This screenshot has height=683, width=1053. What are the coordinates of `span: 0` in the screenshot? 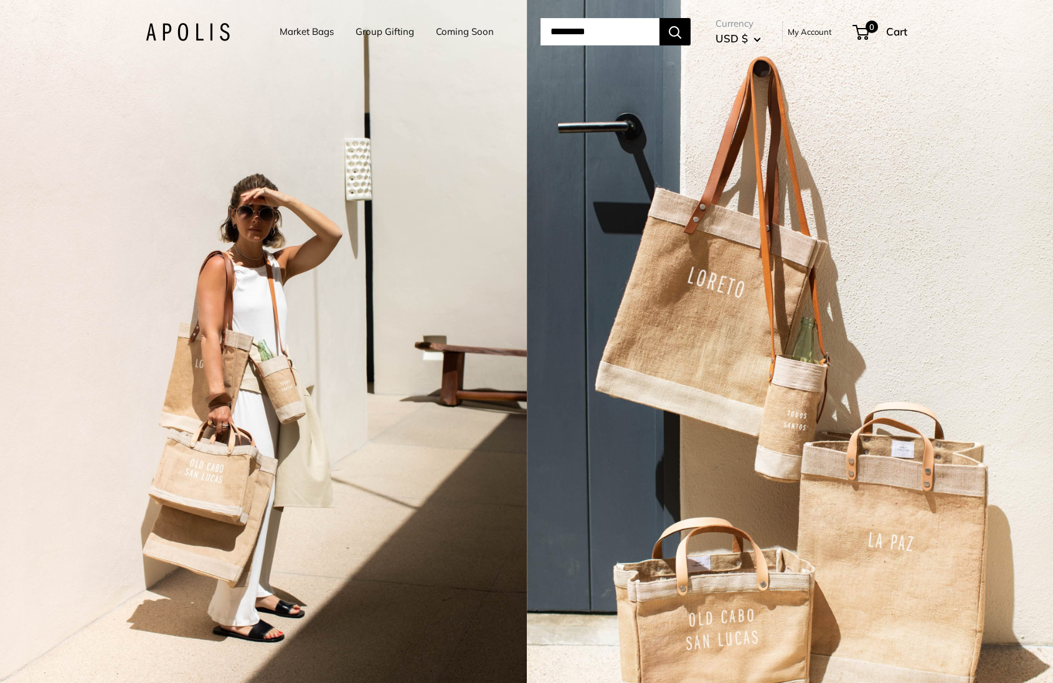 It's located at (872, 27).